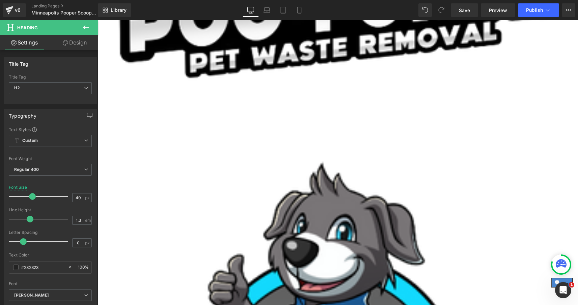 This screenshot has width=578, height=305. I want to click on div: v6, so click(18, 10).